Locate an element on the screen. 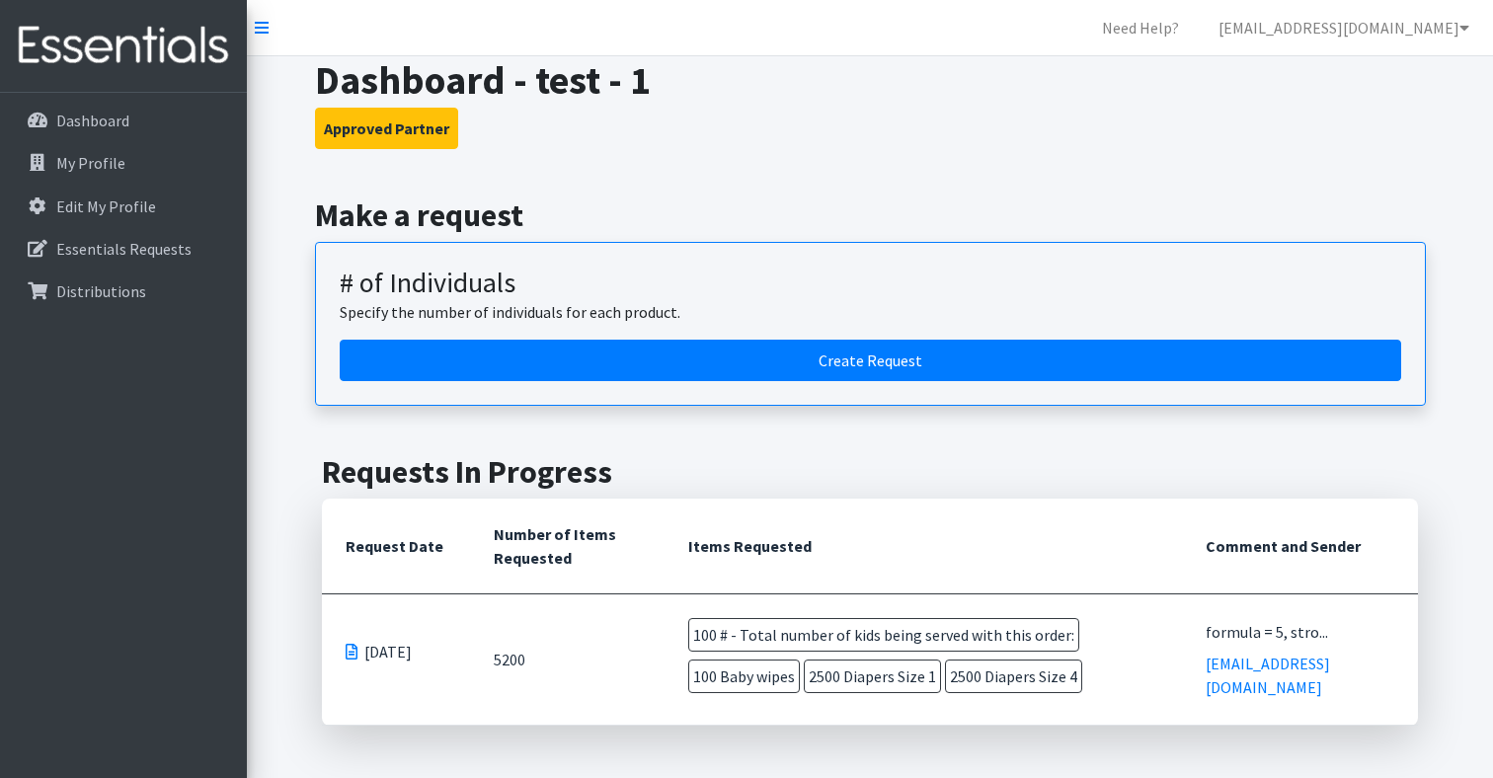 The image size is (1493, 778). h2: Make a request is located at coordinates (870, 215).